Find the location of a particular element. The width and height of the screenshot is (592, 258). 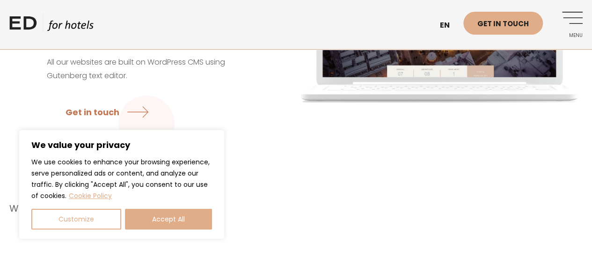

p: All our websites are built on WordPress CMS using Gutenberg text editor. is located at coordinates (153, 69).